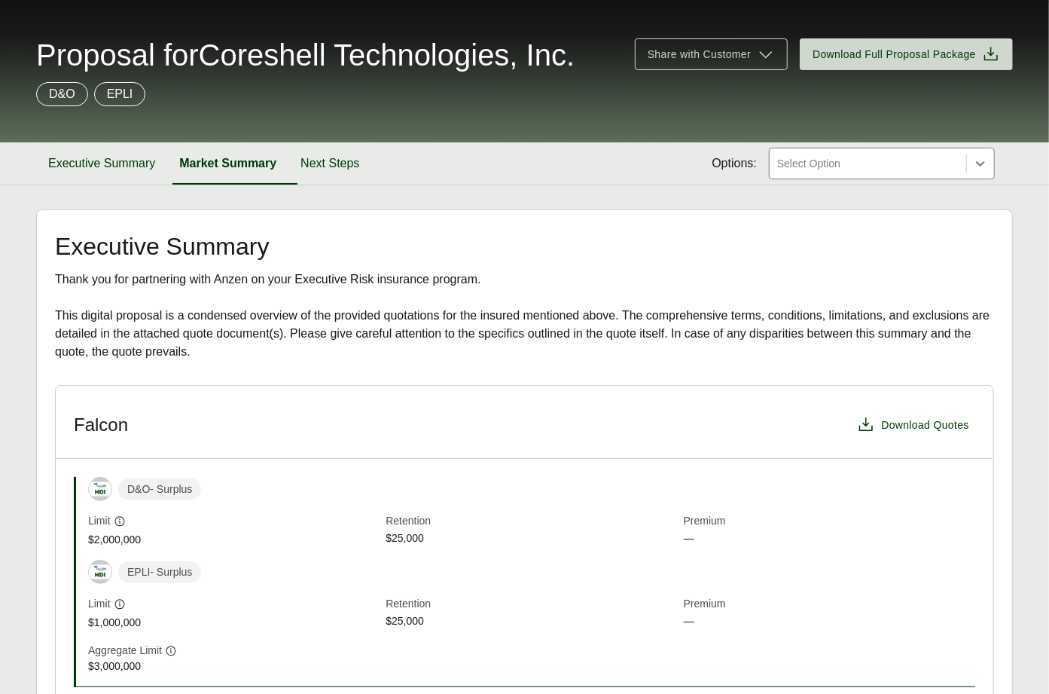  I want to click on span: Aggregate Limit, so click(125, 650).